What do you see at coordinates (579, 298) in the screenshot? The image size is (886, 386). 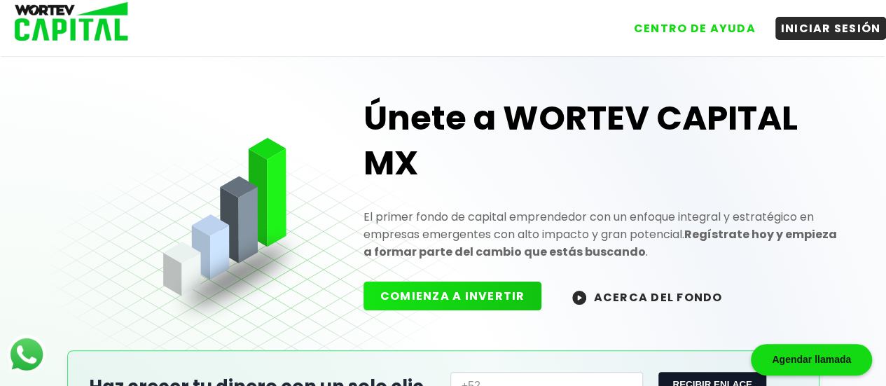 I see `img: wortev-capital-acerca-del-fondo` at bounding box center [579, 298].